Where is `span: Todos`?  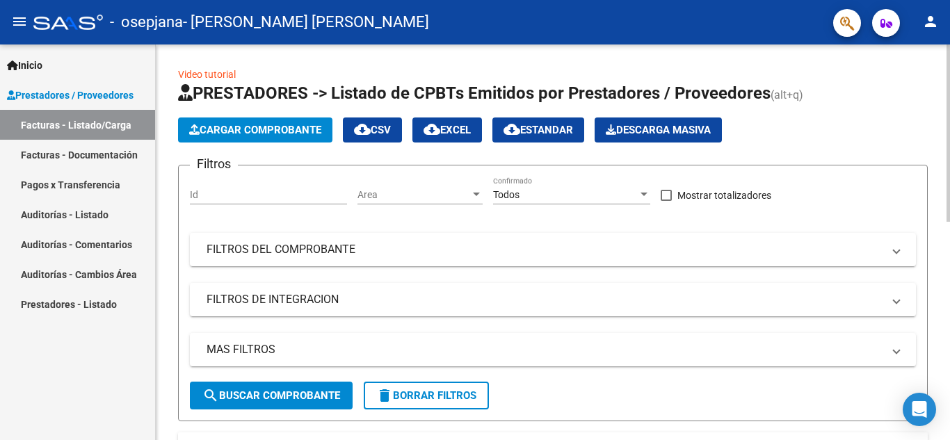 span: Todos is located at coordinates (506, 195).